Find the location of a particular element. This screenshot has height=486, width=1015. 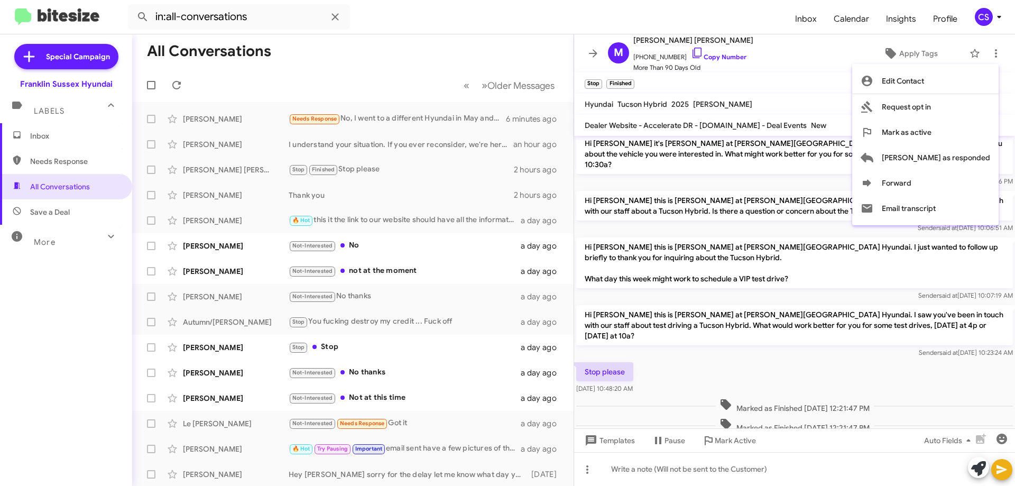

button: Forward is located at coordinates (925, 183).